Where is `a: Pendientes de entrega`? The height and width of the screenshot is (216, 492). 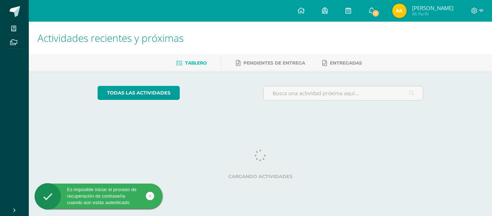
a: Pendientes de entrega is located at coordinates (270, 63).